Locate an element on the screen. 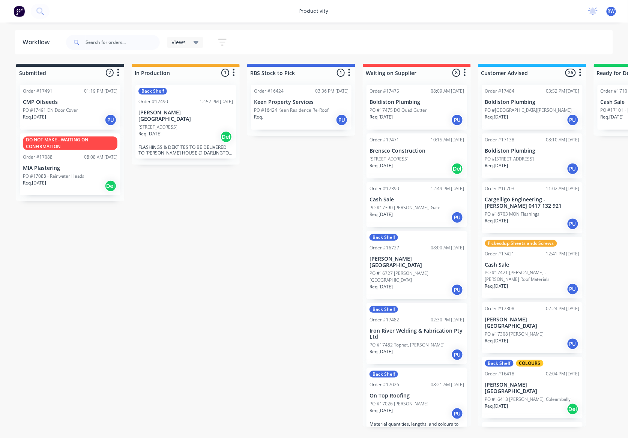 This screenshot has width=628, height=438. div: Order #17475 is located at coordinates (384, 91).